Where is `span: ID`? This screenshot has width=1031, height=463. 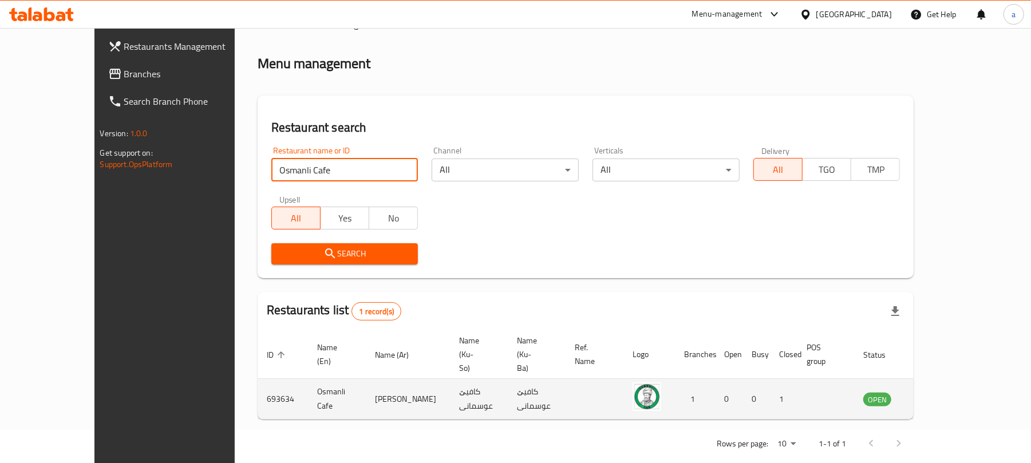
span: ID is located at coordinates (278, 355).